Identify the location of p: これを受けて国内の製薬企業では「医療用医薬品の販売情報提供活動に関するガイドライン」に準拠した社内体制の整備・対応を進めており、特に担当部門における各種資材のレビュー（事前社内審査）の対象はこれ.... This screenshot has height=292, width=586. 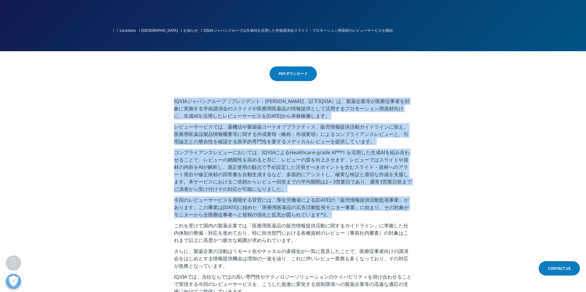
(293, 235).